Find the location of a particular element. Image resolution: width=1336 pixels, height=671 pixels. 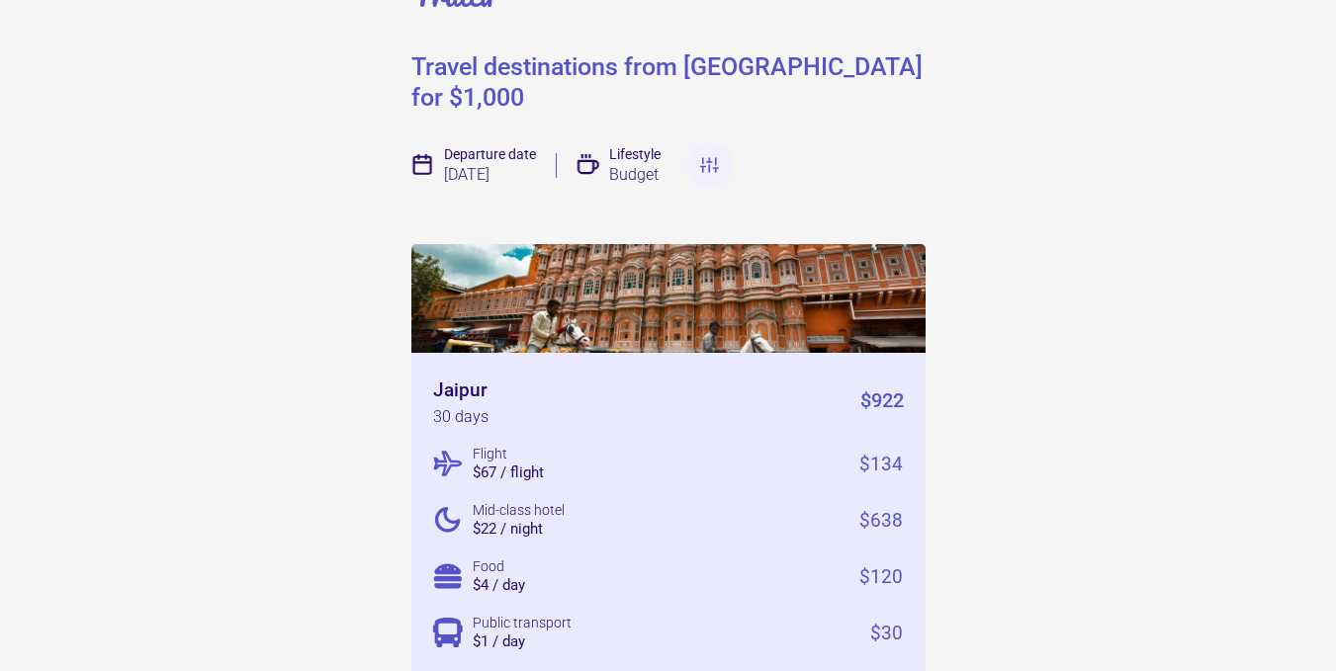

div: $922 is located at coordinates (882, 402).